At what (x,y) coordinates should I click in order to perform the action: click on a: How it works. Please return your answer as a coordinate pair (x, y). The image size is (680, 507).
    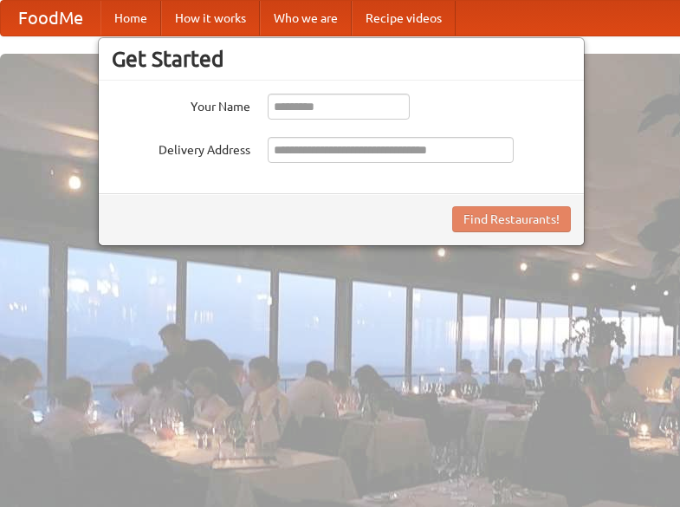
    Looking at the image, I should click on (211, 18).